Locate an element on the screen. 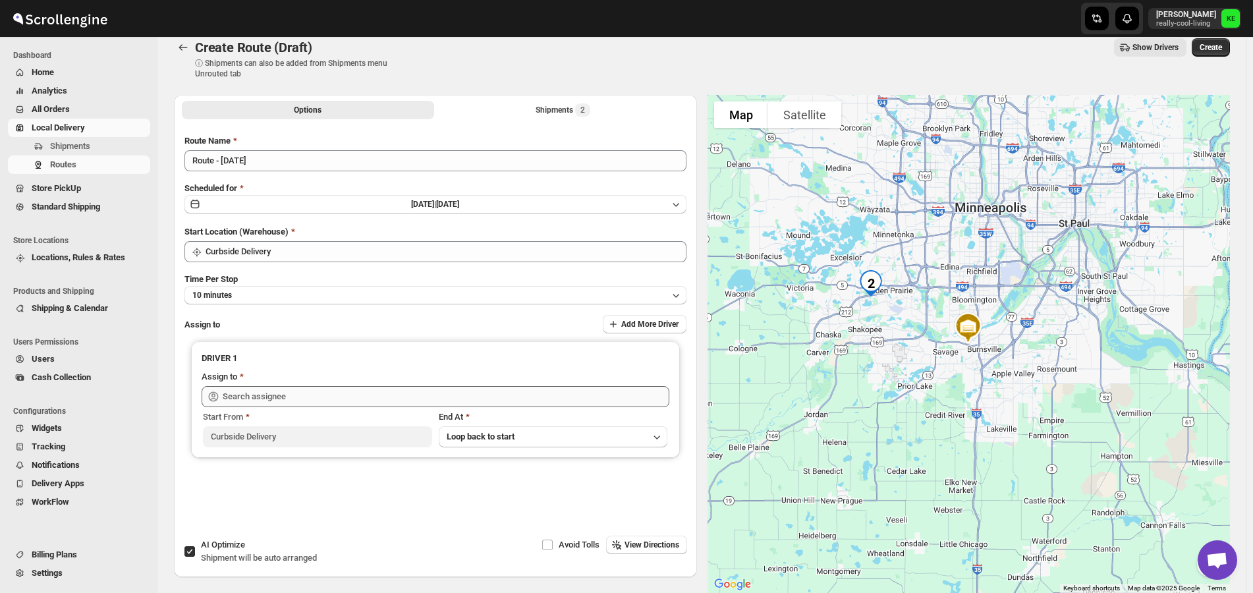 This screenshot has width=1253, height=593. span: Store PickUp is located at coordinates (56, 188).